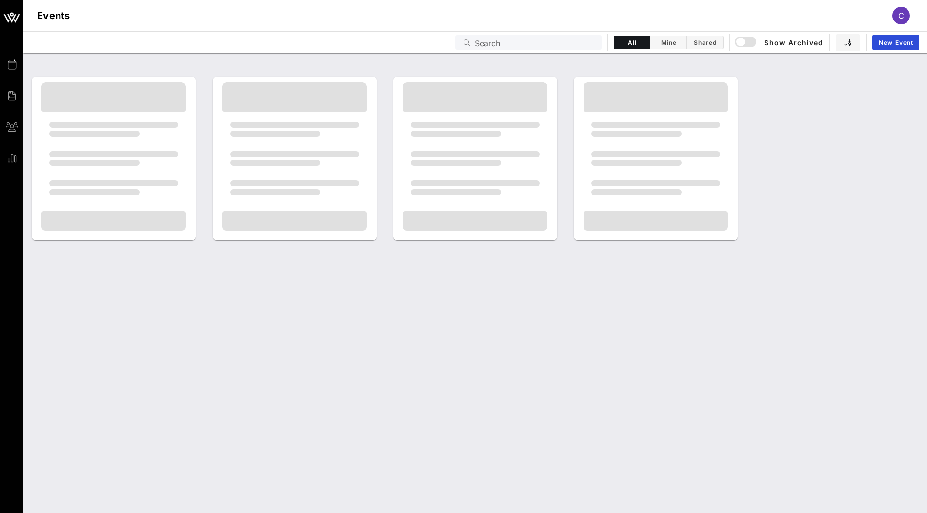 The height and width of the screenshot is (513, 927). Describe the element at coordinates (668, 42) in the screenshot. I see `span: Mine` at that location.